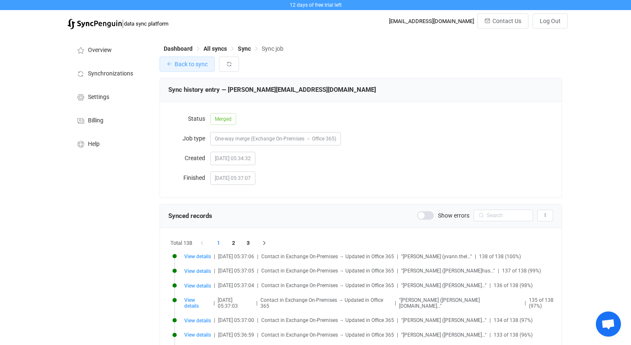 The width and height of the screenshot is (631, 345). Describe the element at coordinates (189, 118) in the screenshot. I see `label: Status` at that location.